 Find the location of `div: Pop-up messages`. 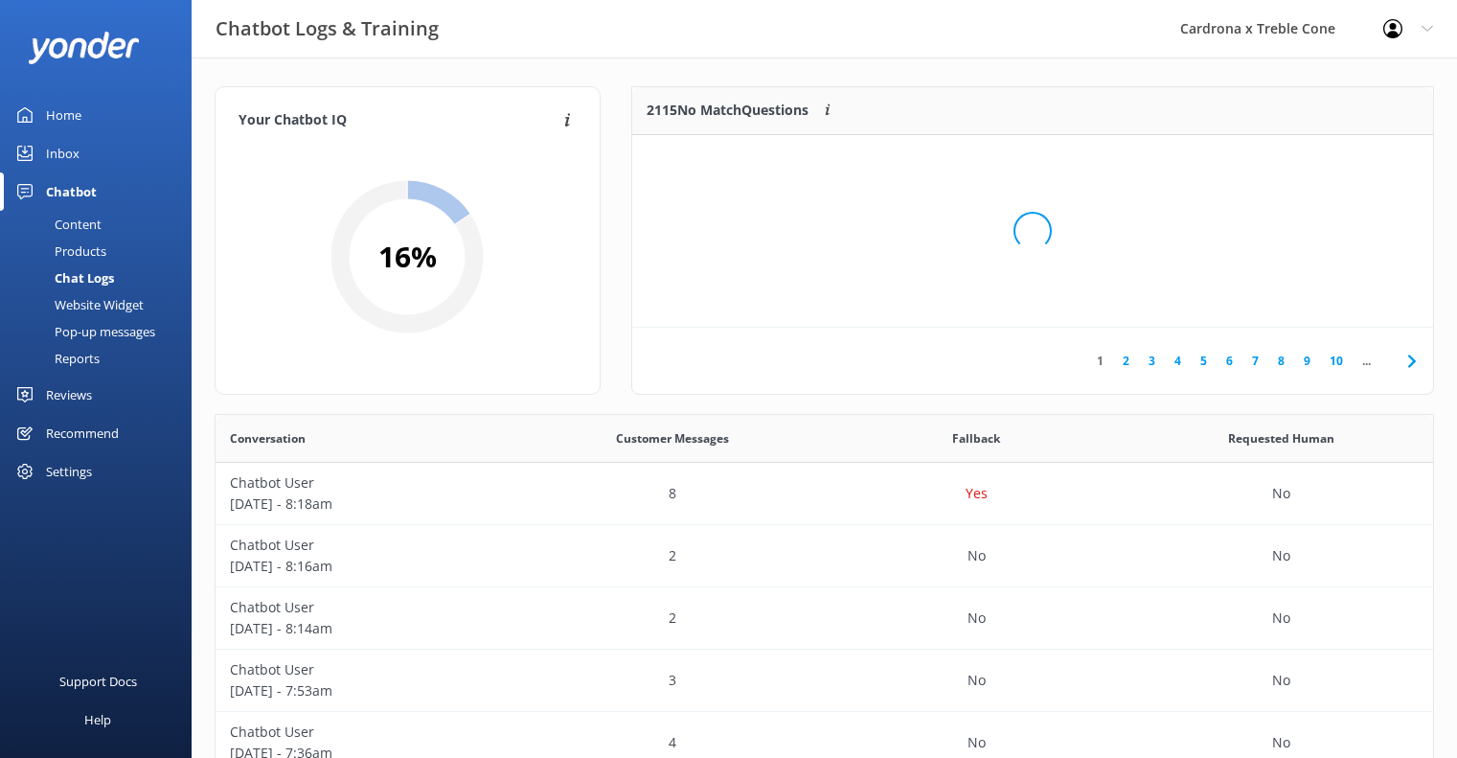

div: Pop-up messages is located at coordinates (83, 331).